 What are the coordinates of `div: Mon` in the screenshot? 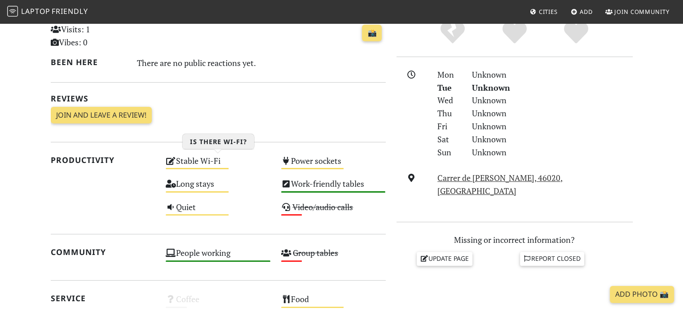 It's located at (449, 75).